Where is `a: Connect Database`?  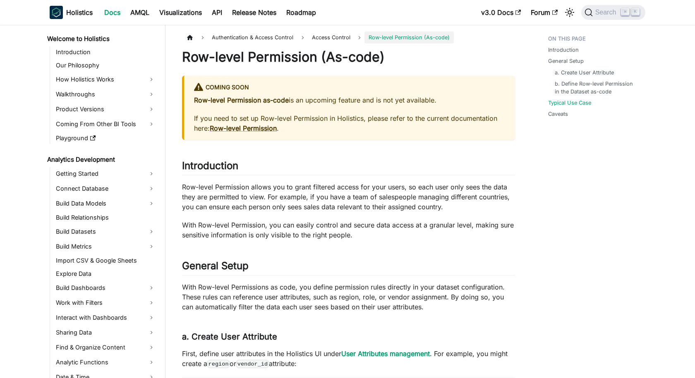 a: Connect Database is located at coordinates (106, 189).